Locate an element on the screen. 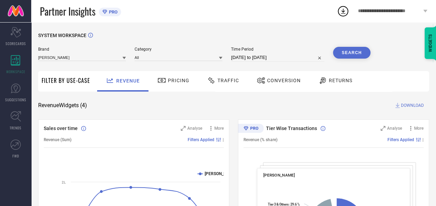 The height and width of the screenshot is (206, 436). span: DOWNLOAD is located at coordinates (412, 105).